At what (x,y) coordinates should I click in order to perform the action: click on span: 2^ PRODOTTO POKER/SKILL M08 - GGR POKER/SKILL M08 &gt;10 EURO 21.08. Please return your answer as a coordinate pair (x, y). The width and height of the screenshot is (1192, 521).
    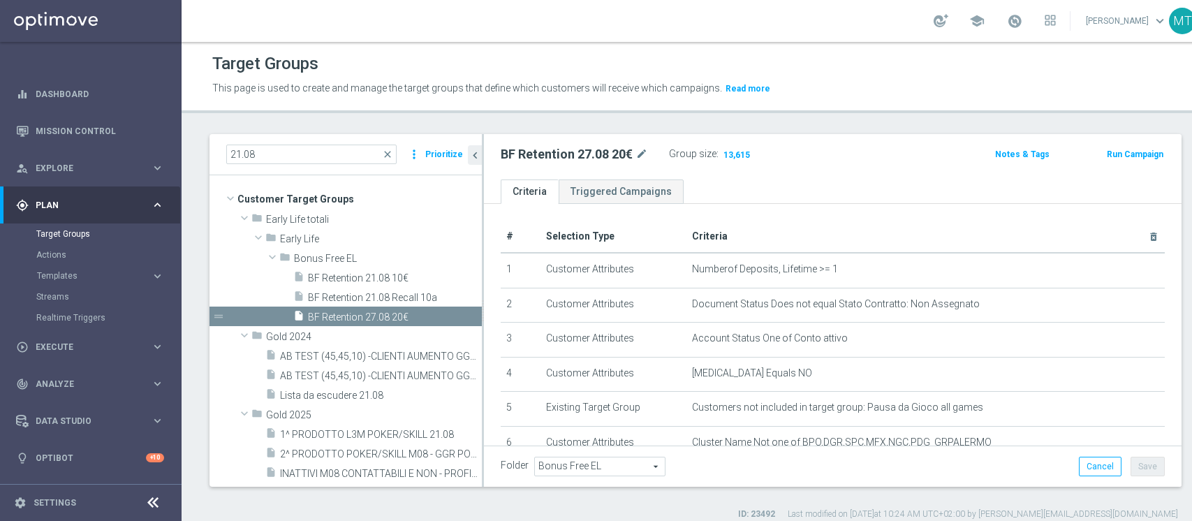
    Looking at the image, I should click on (381, 454).